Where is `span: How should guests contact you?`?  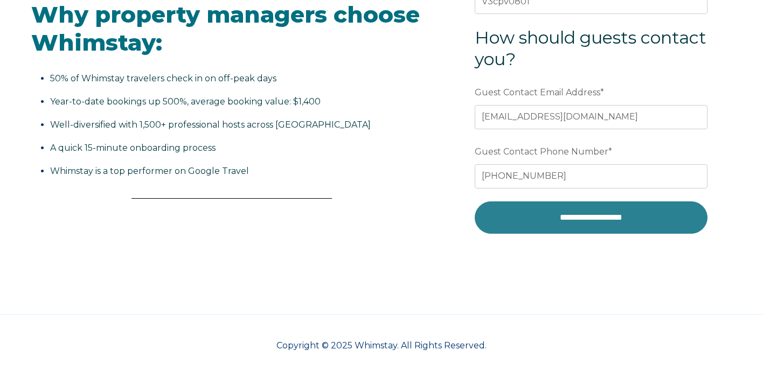
span: How should guests contact you? is located at coordinates (591, 48).